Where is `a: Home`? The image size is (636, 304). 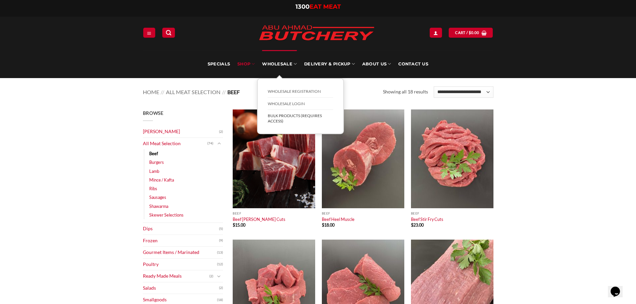
a: Home is located at coordinates (151, 92).